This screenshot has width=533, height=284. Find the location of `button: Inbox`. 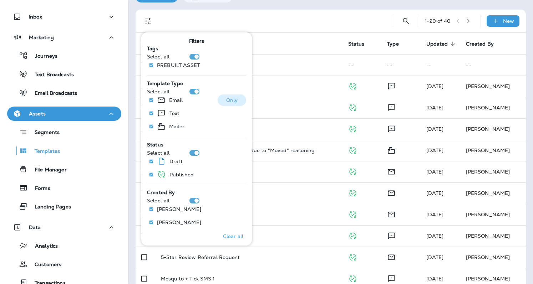

button: Inbox is located at coordinates (64, 17).